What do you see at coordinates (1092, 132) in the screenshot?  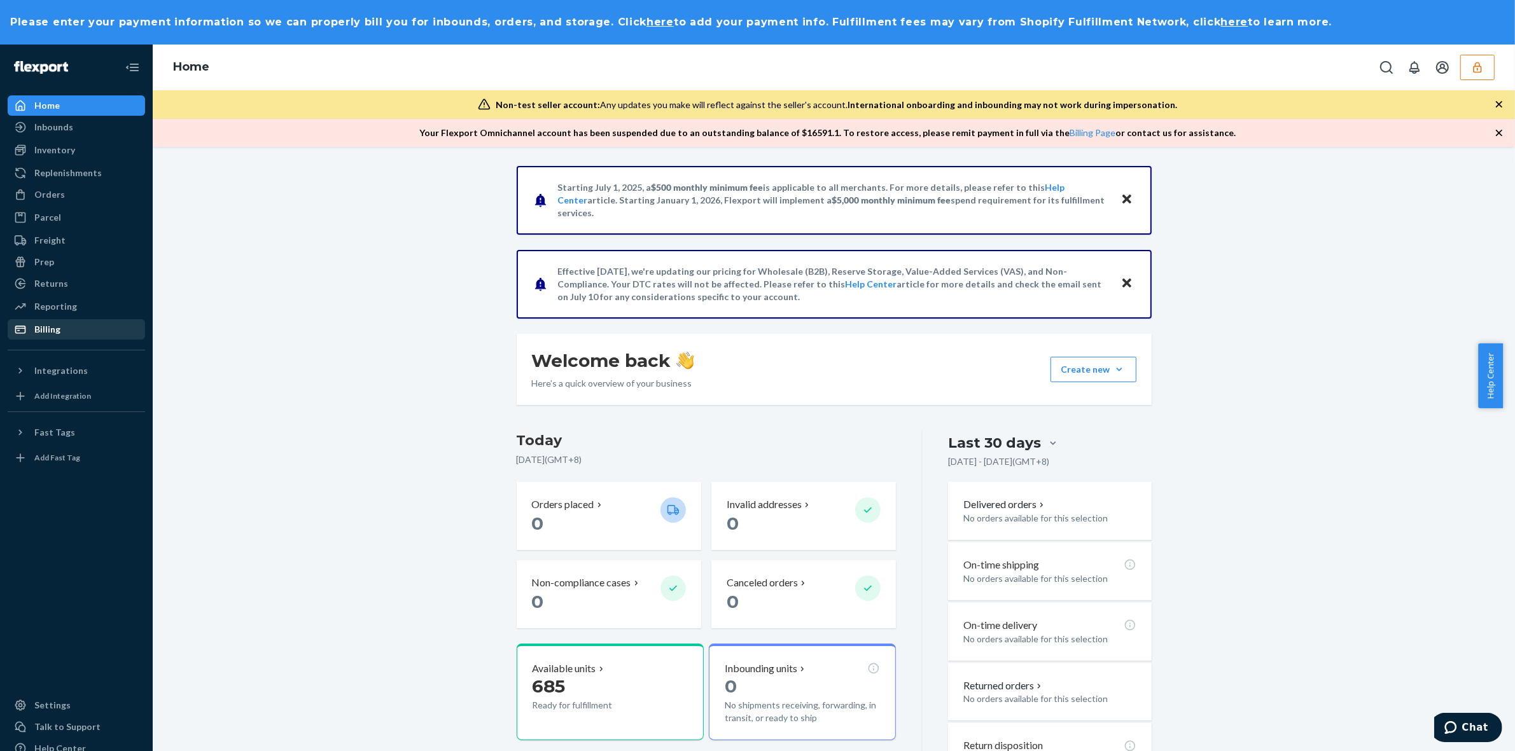 I see `a: Billing Page` at bounding box center [1092, 132].